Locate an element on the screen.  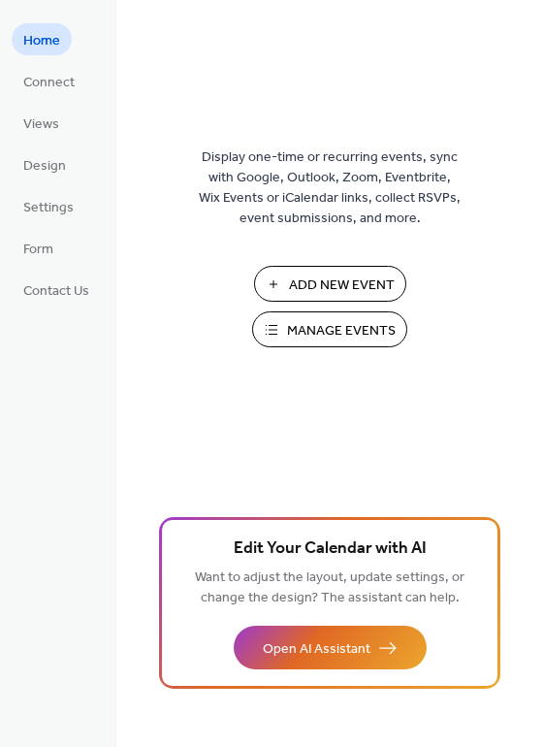
button: Add New Event is located at coordinates (330, 283).